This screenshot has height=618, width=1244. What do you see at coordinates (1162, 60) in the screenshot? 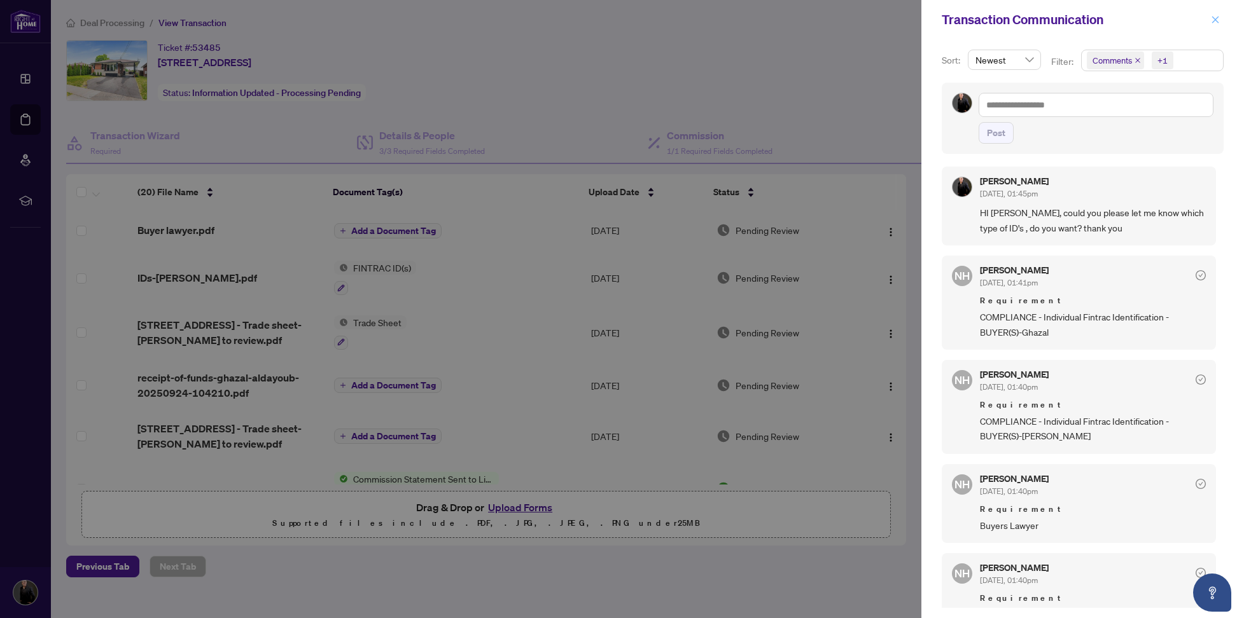
I see `div: +1` at bounding box center [1162, 60].